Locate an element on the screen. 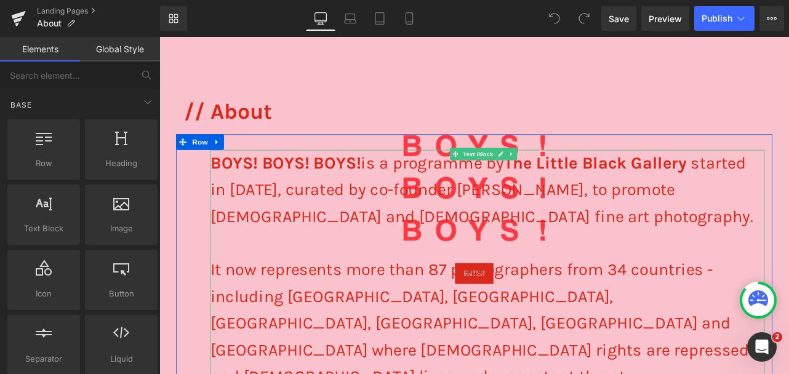 The image size is (789, 374). button: Redo is located at coordinates (584, 18).